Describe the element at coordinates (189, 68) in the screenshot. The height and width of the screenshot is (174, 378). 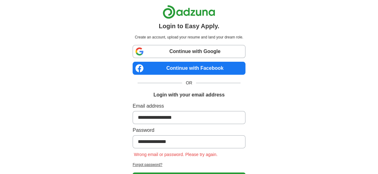
I see `a: Continue with Facebook` at that location.